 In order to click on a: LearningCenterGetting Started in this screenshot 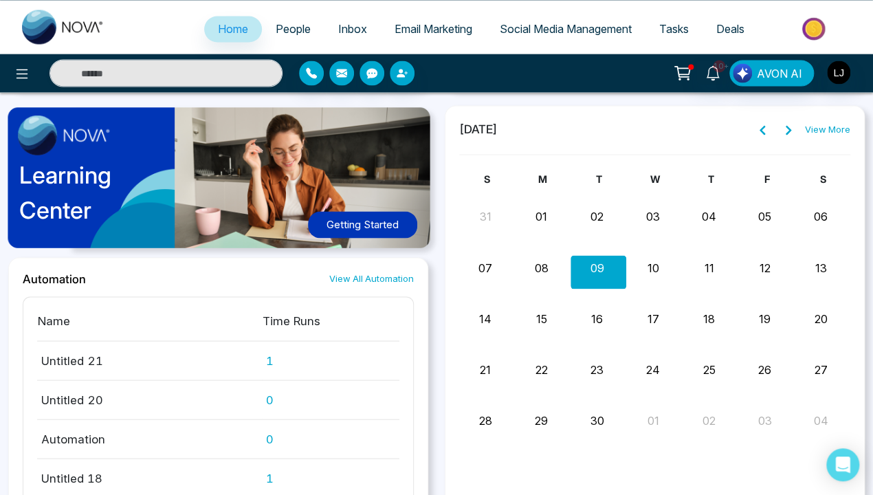, I will do `click(218, 181)`.